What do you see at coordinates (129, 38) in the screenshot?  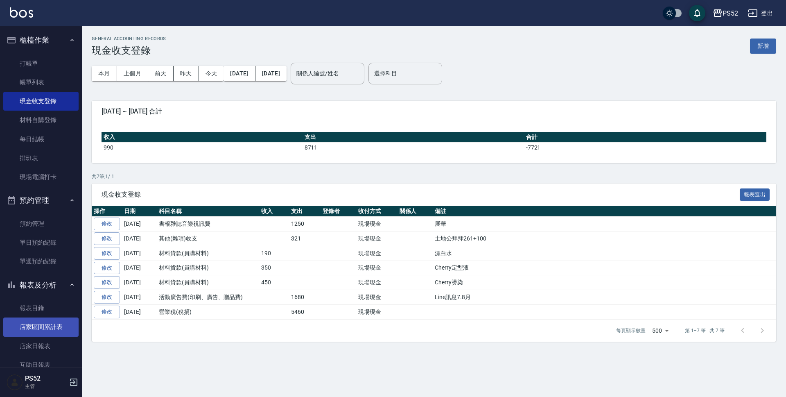 I see `h2: GENERAL ACCOUNTING RECORDS` at bounding box center [129, 38].